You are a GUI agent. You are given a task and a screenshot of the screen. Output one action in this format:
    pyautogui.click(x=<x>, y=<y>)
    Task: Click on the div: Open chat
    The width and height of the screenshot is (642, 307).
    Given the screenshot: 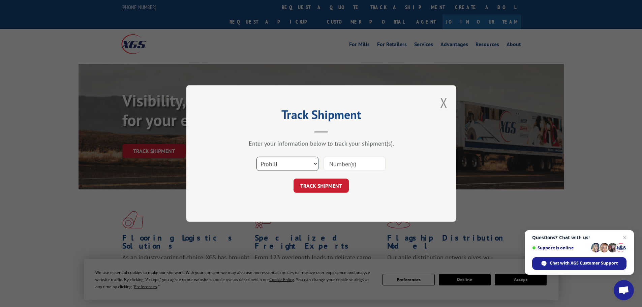 What is the action you would take?
    pyautogui.click(x=624, y=290)
    